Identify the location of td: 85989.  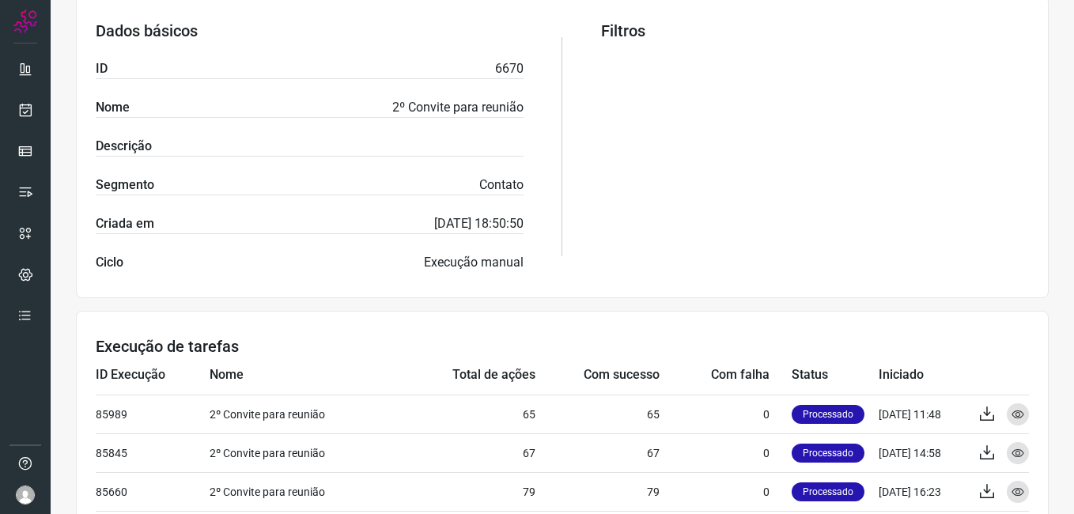
(153, 414).